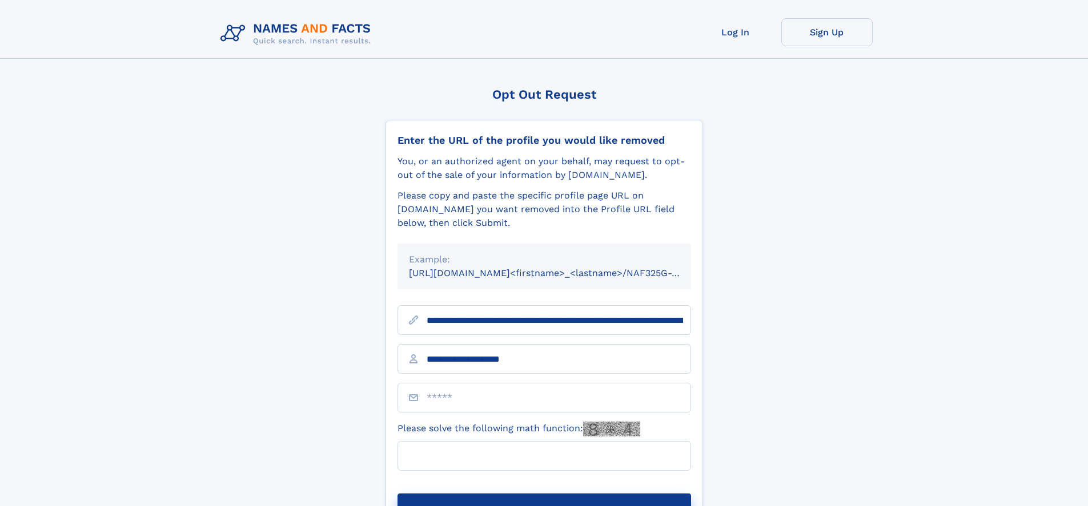  I want to click on div: Opt Out Request, so click(544, 94).